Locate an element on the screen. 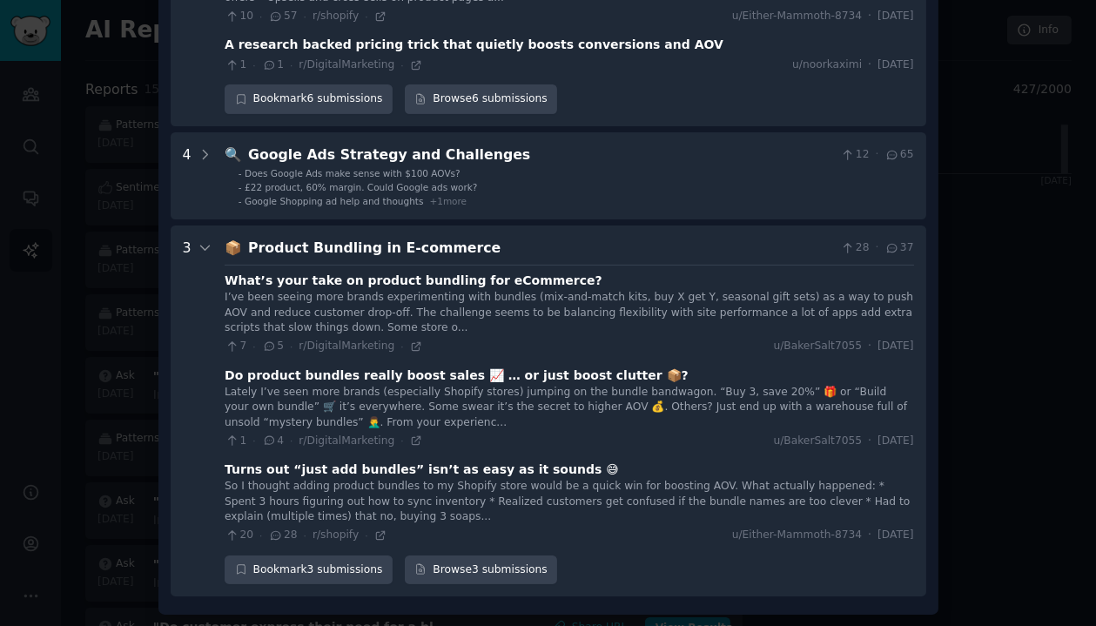 The image size is (1096, 626). button: Bookmark3 submissions is located at coordinates (308, 570).